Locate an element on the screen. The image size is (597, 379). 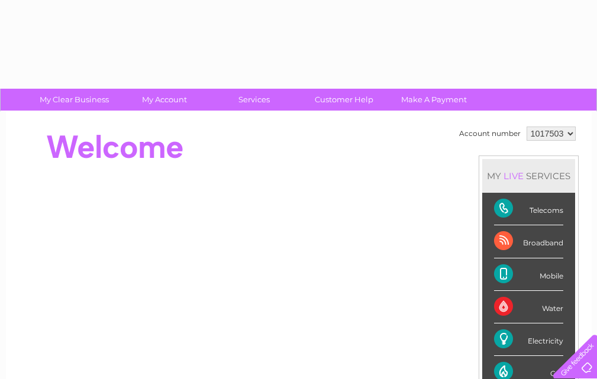
div: Broadband is located at coordinates (529, 242).